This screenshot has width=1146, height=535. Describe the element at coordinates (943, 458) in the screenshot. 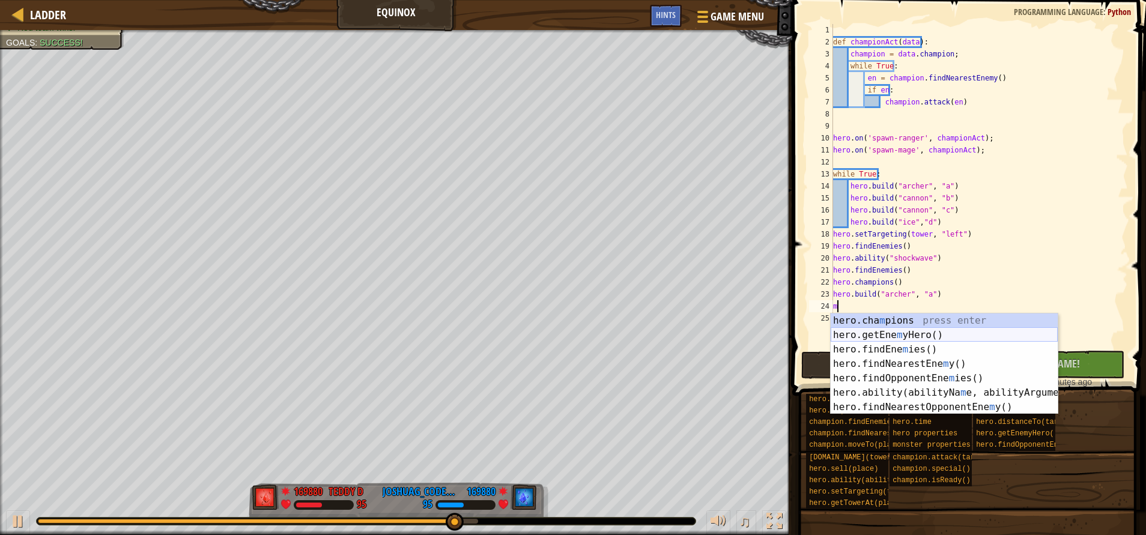

I see `span: champion.attack(target)` at that location.